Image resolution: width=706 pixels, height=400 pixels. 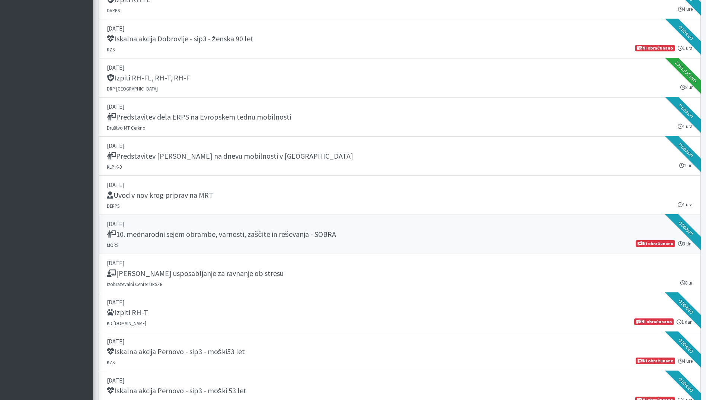 What do you see at coordinates (113, 10) in the screenshot?
I see `small: DVRPS` at bounding box center [113, 10].